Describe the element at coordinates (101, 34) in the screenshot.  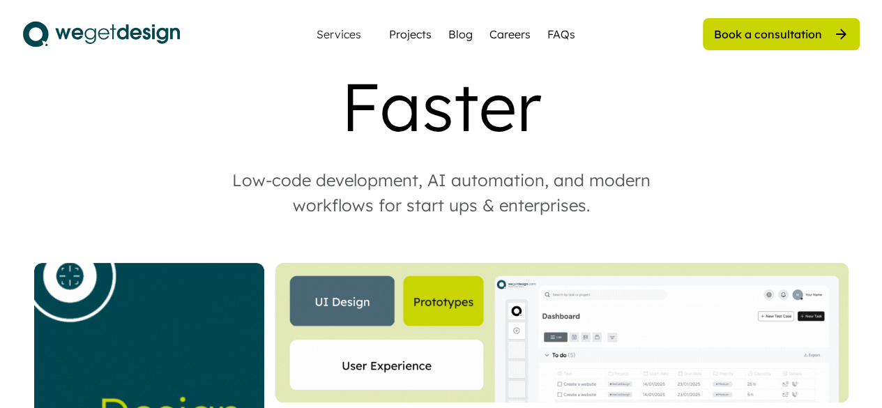
I see `img: logo.svg` at that location.